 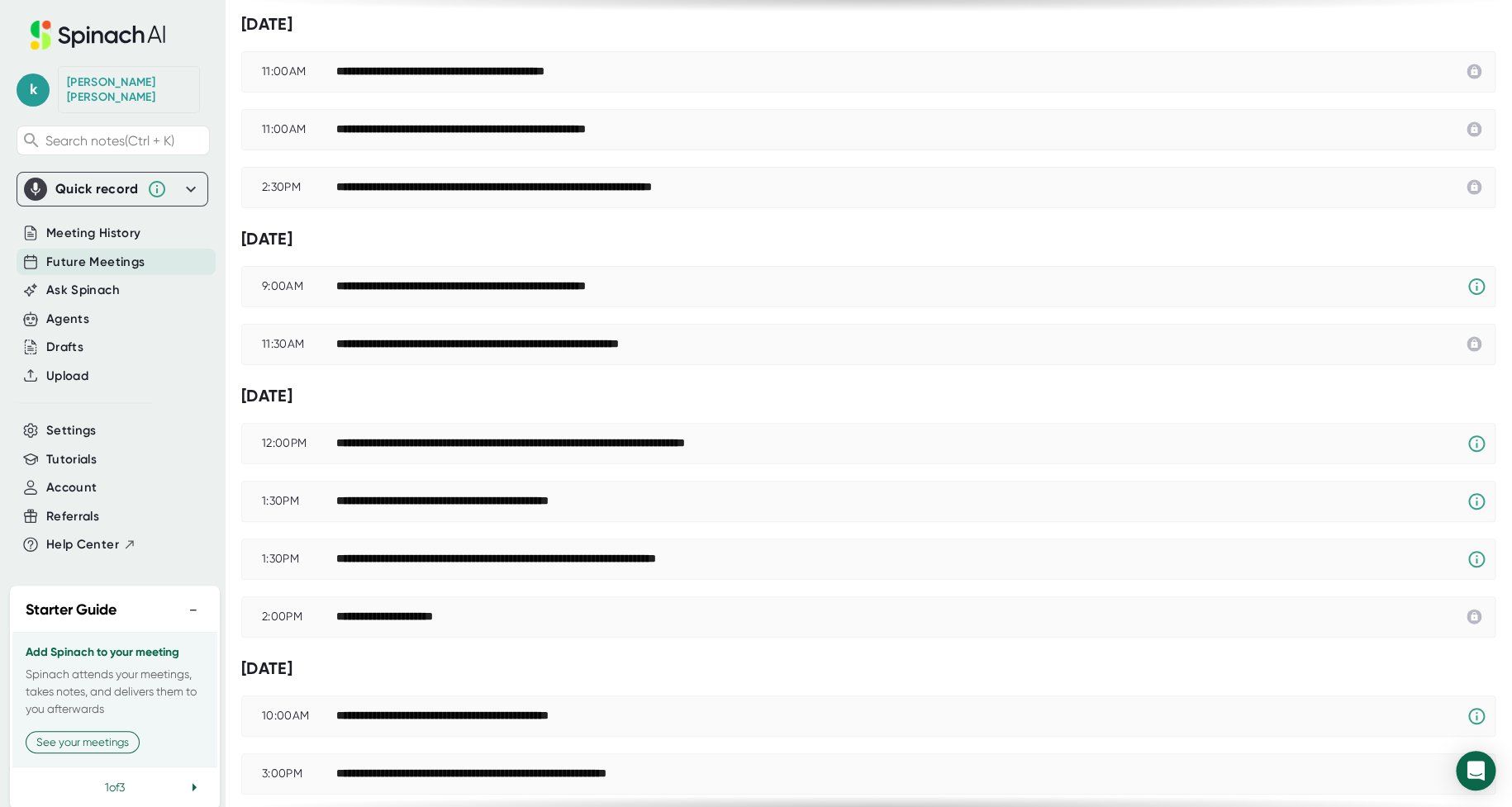 I want to click on span: Settings, so click(x=71, y=430).